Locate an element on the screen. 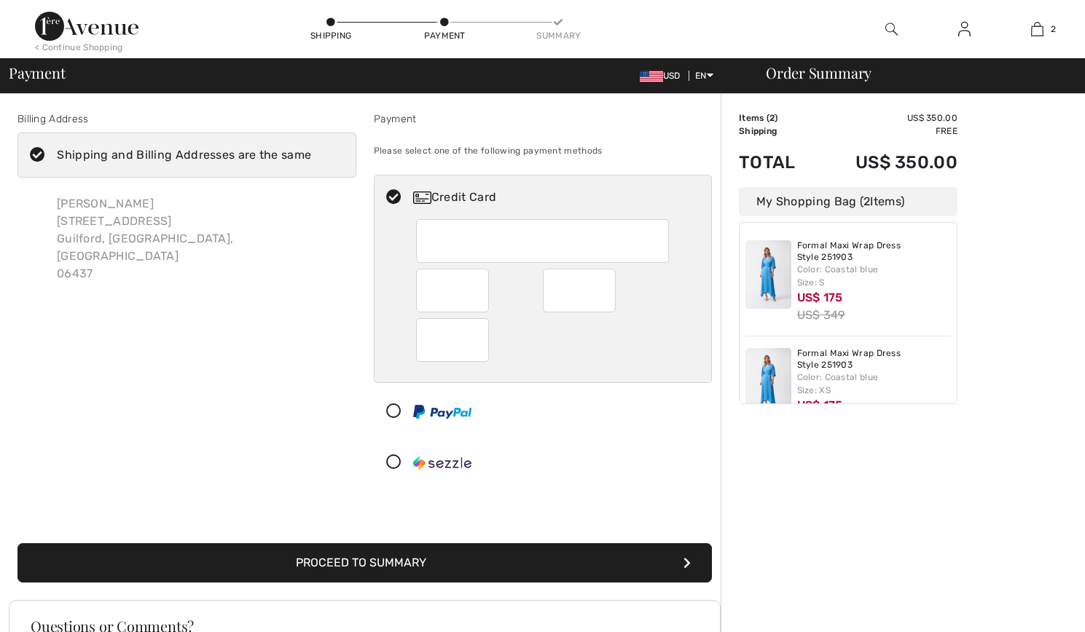  s: US$ 349 is located at coordinates (821, 315).